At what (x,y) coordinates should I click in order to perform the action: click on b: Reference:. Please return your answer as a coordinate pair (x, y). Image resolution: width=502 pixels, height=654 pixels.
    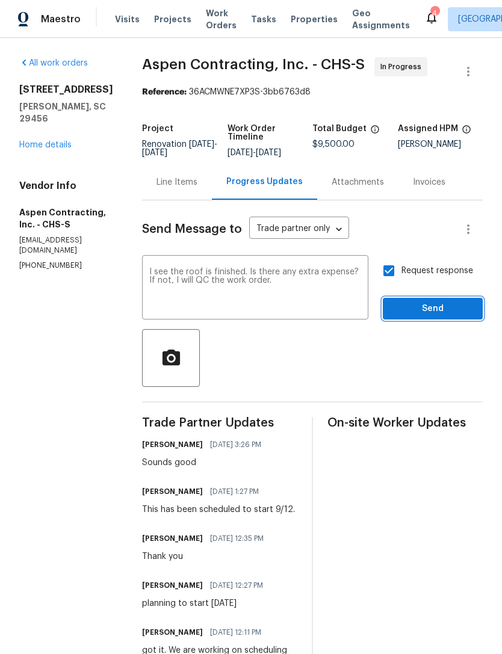
    Looking at the image, I should click on (164, 92).